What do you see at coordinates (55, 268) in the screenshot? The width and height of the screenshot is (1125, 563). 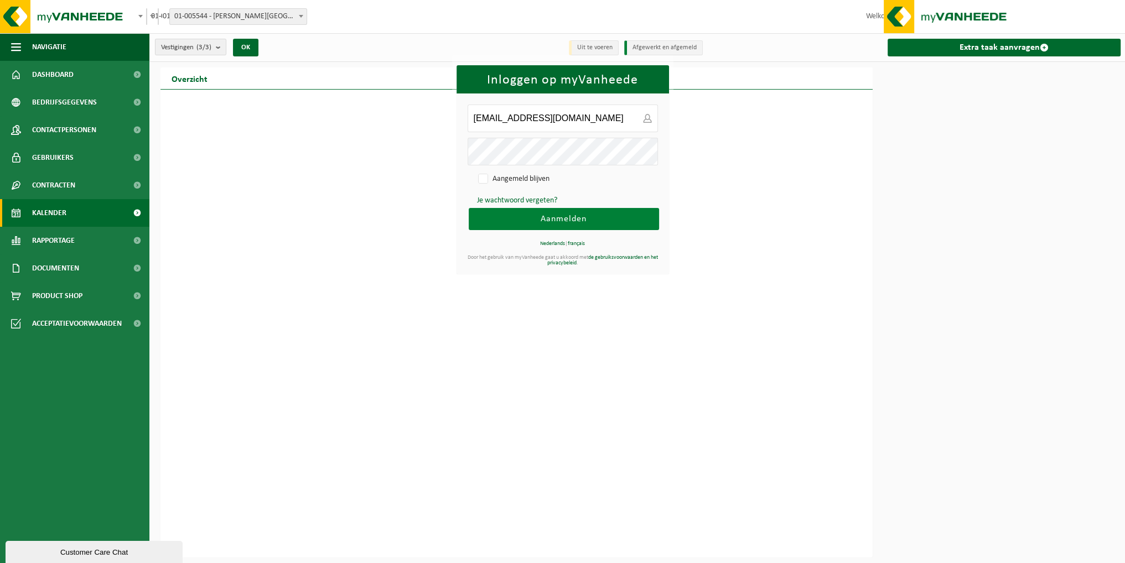 I see `span: Documenten` at bounding box center [55, 268].